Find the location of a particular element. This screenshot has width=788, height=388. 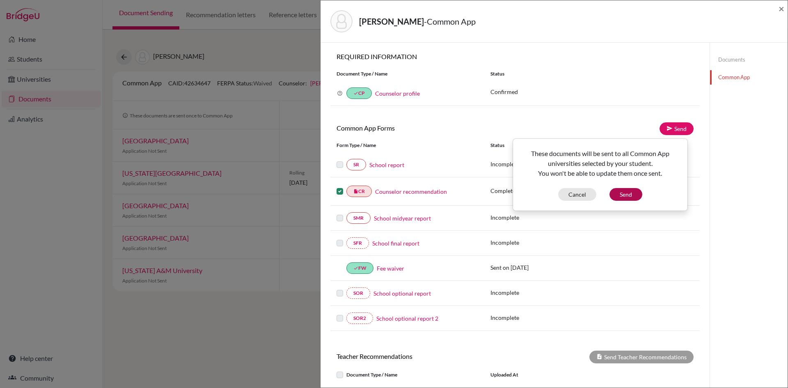

div: Uploaded at is located at coordinates (546, 375).